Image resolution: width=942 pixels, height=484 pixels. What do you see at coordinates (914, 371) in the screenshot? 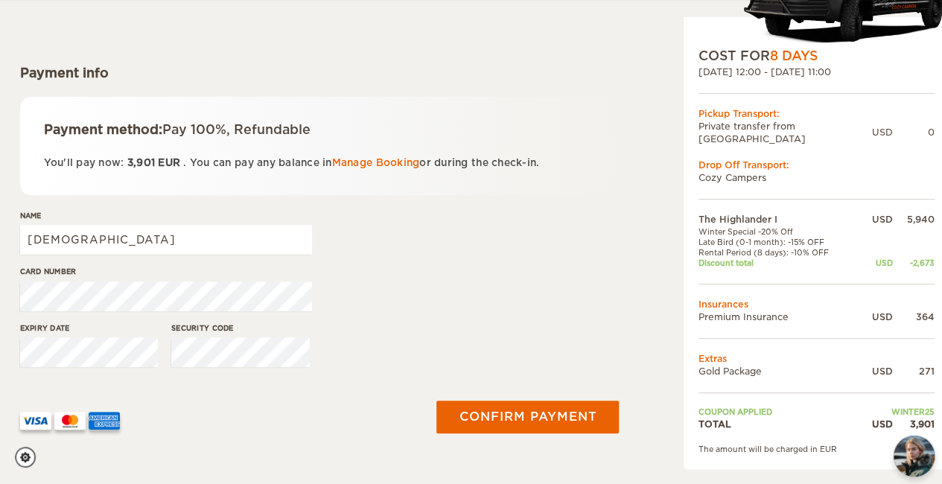
I see `div: 271` at bounding box center [914, 371].